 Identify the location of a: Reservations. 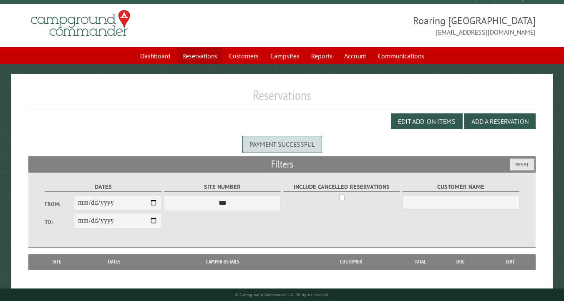
(200, 56).